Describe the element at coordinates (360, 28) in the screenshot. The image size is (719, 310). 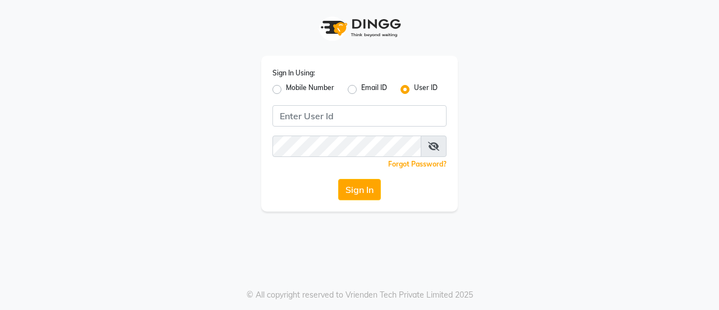
I see `img: logo1.svg` at that location.